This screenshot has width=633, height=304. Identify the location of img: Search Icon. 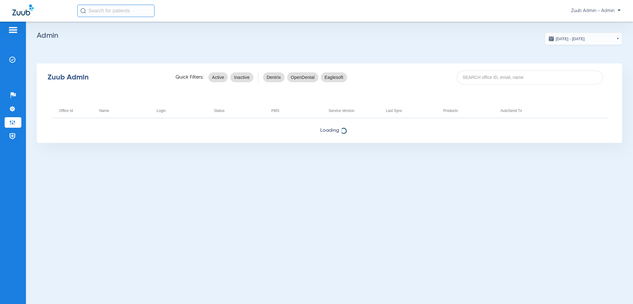
(83, 11).